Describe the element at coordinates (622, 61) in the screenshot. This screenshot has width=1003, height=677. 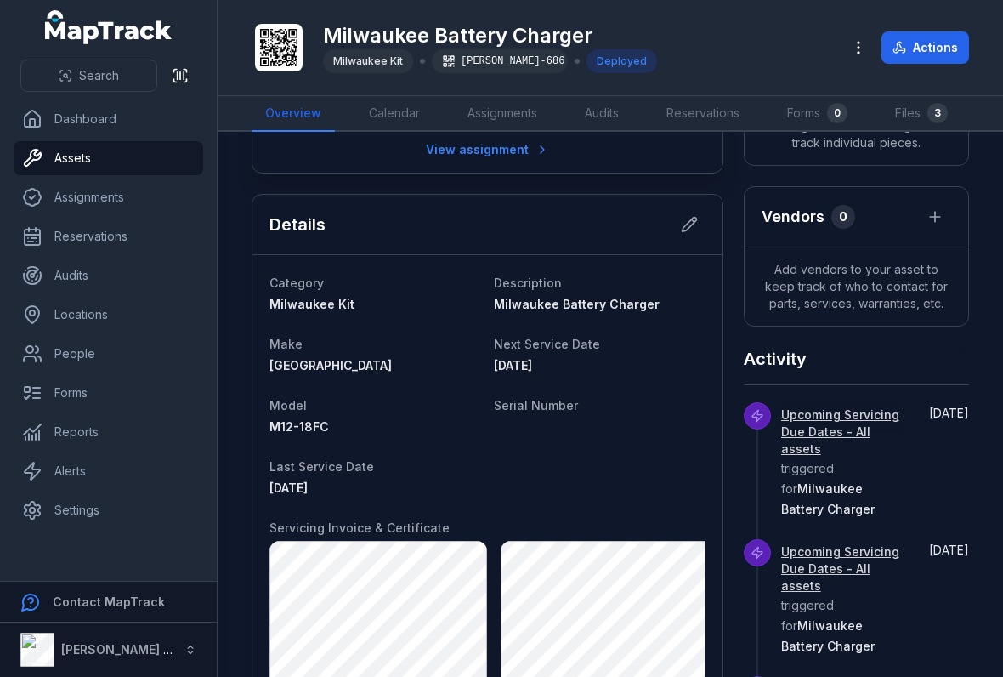
I see `div: Deployed` at that location.